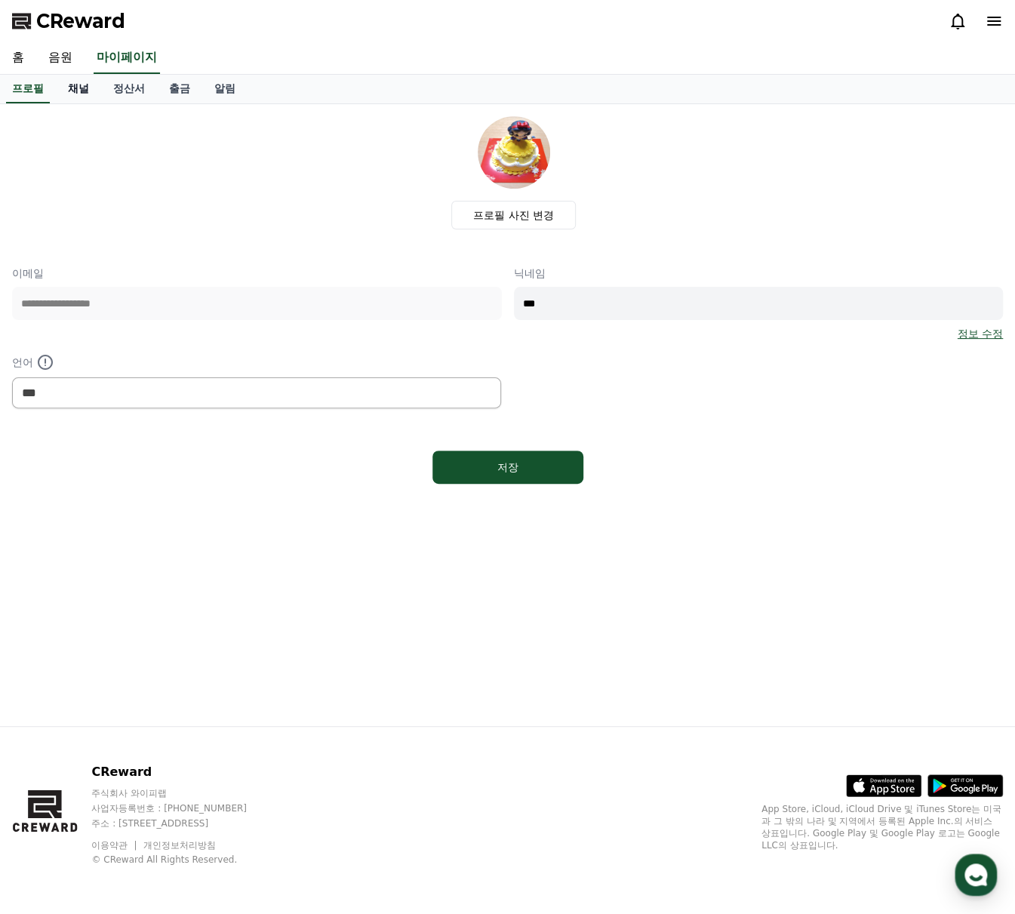  What do you see at coordinates (78, 89) in the screenshot?
I see `a: 채널` at bounding box center [78, 89].